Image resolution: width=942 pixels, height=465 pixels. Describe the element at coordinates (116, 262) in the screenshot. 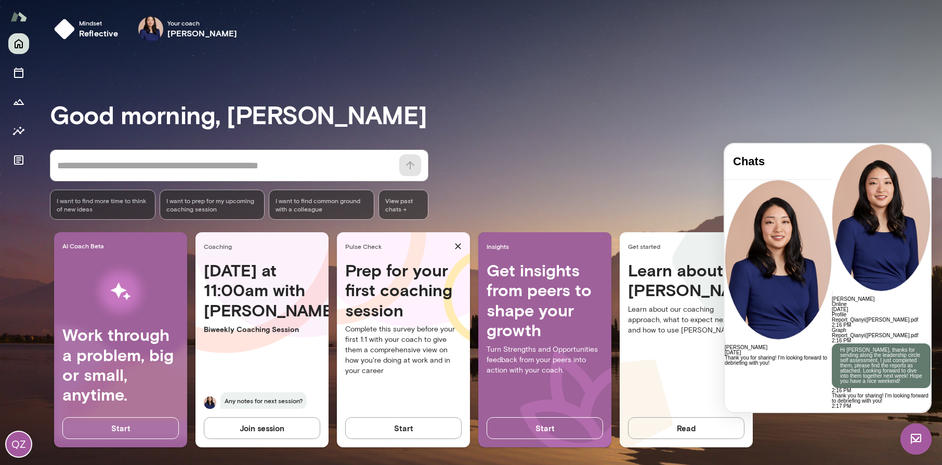

I see `span: 2:17 PM` at that location.